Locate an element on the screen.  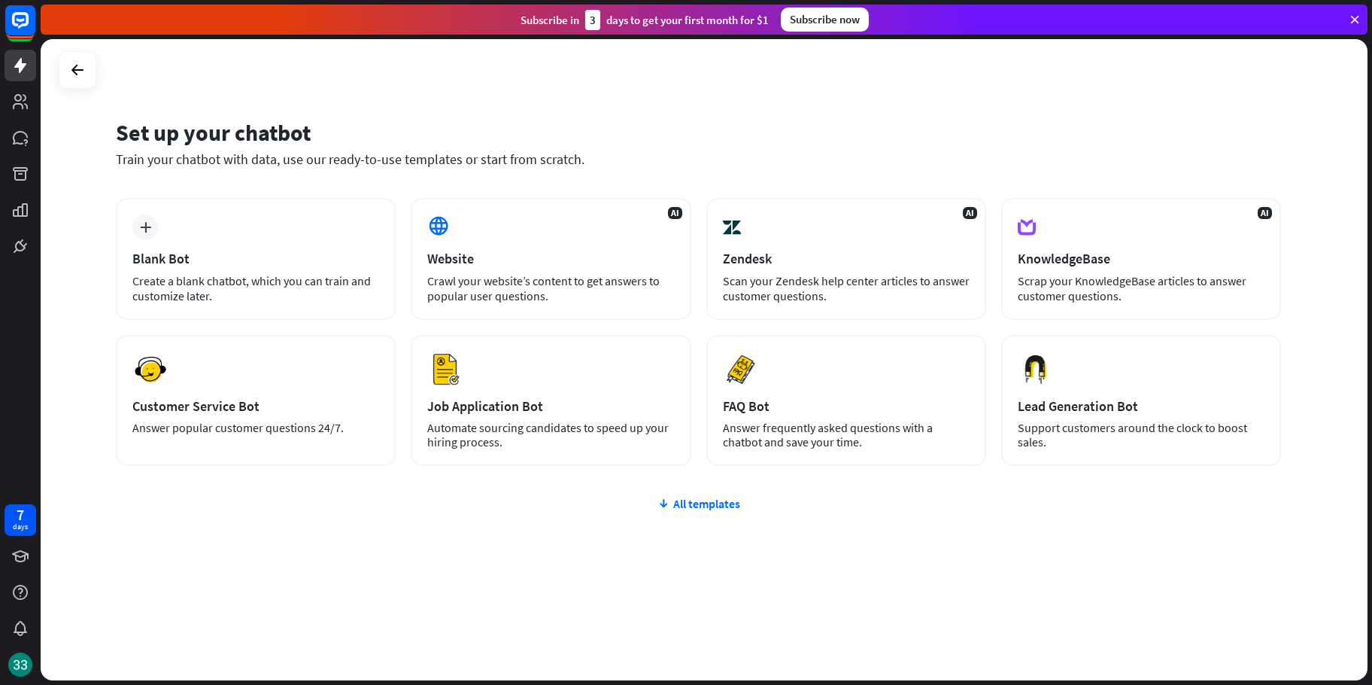
div: 3 is located at coordinates (593, 20).